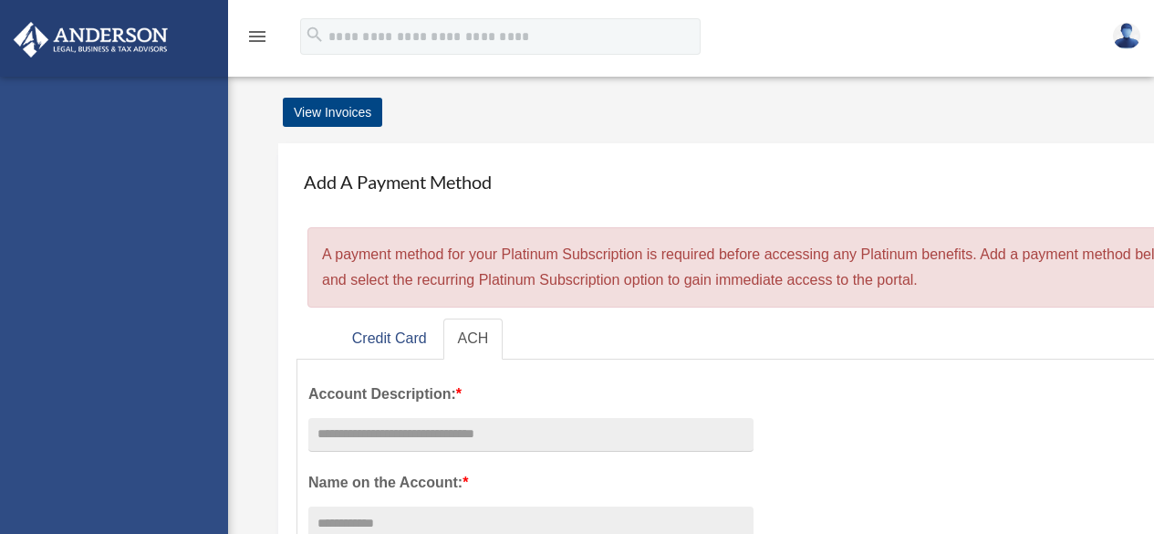 The image size is (1154, 534). What do you see at coordinates (315, 35) in the screenshot?
I see `i: search` at bounding box center [315, 35].